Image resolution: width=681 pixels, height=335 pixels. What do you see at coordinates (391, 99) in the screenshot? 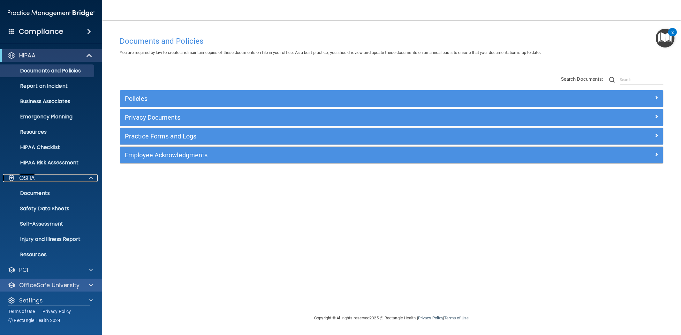
I see `a: Policies` at bounding box center [391, 99].